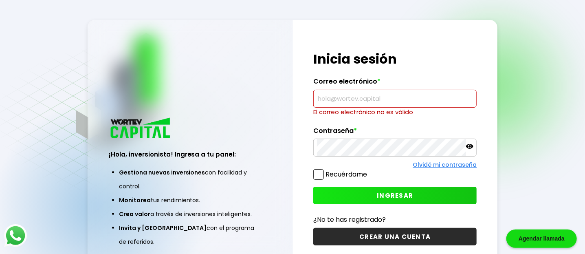 Image resolution: width=585 pixels, height=254 pixels. I want to click on button: INGRESAR, so click(395, 195).